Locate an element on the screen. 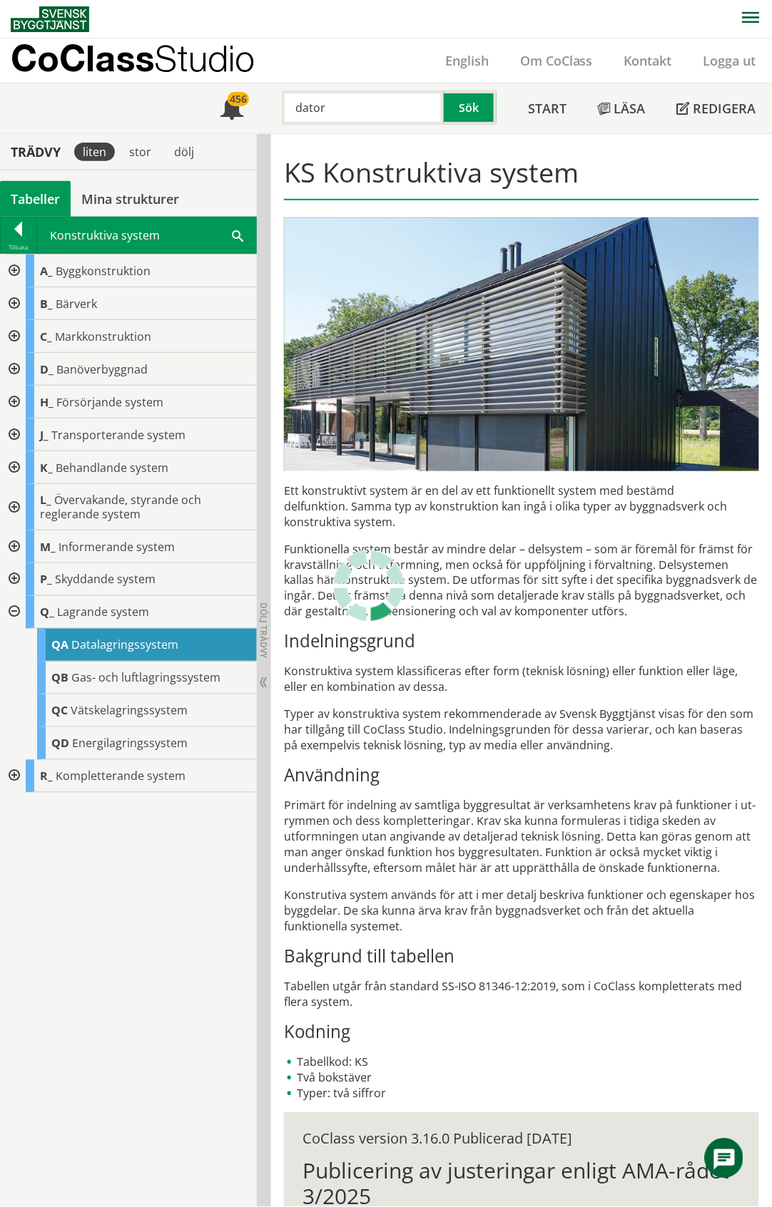 This screenshot has height=1207, width=772. span: Läsa is located at coordinates (630, 108).